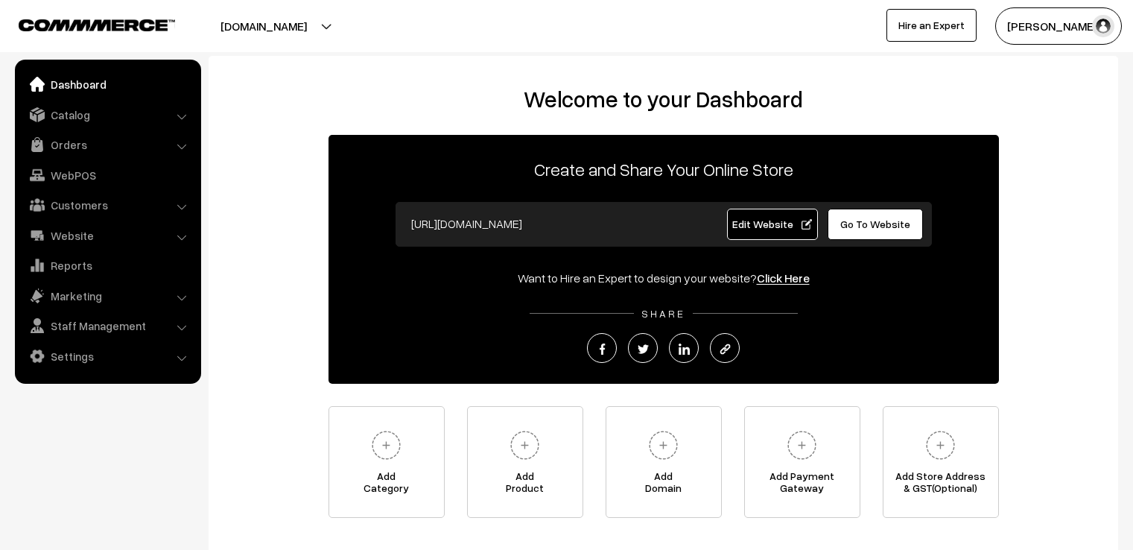  What do you see at coordinates (107, 205) in the screenshot?
I see `a: Customers` at bounding box center [107, 205].